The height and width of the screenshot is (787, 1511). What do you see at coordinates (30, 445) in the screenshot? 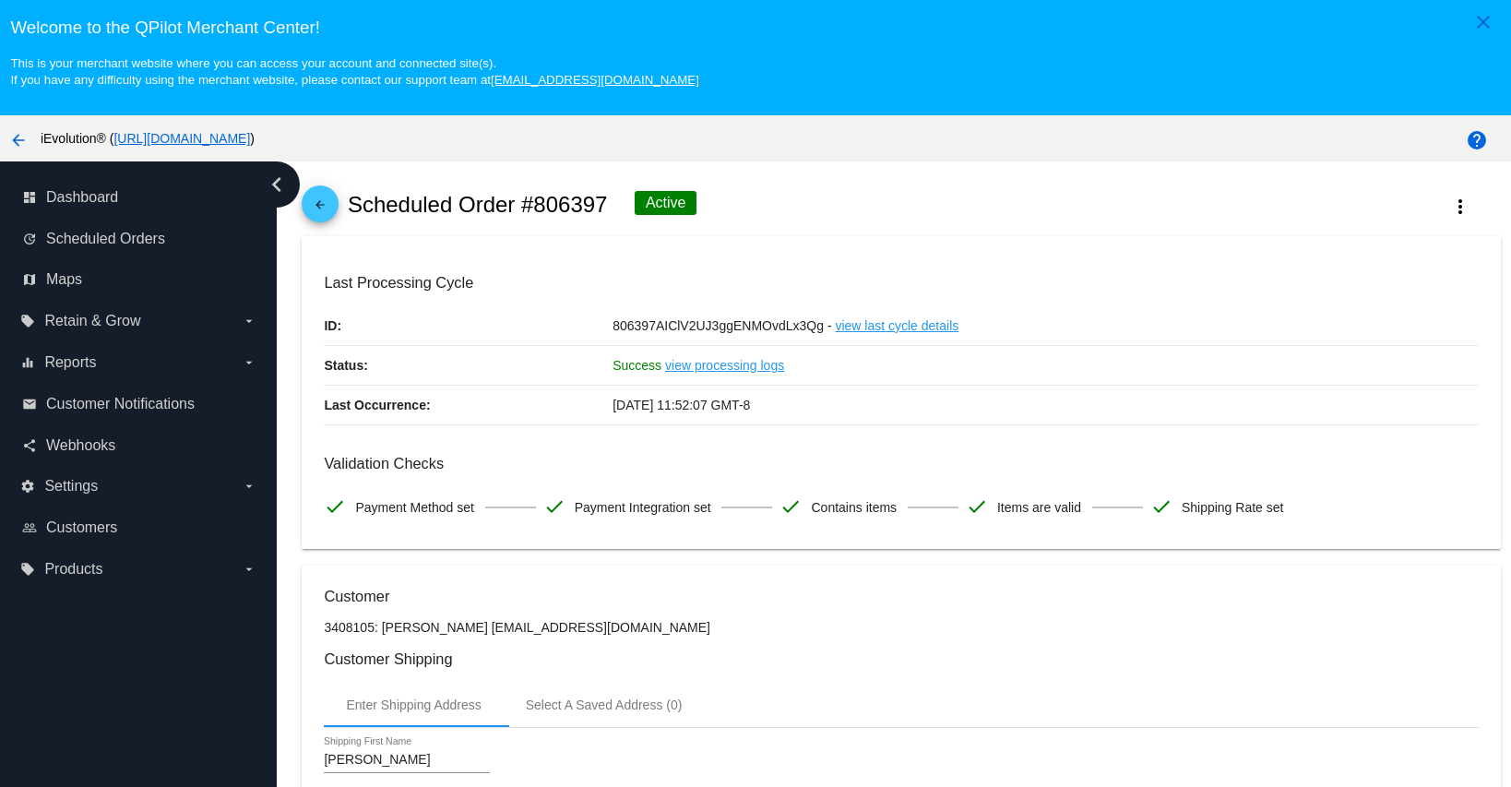
I see `i: share` at bounding box center [30, 445].